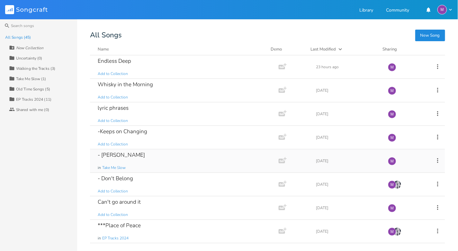 Image resolution: width=458 pixels, height=251 pixels. What do you see at coordinates (402, 49) in the screenshot?
I see `div: Sharing` at bounding box center [402, 49].